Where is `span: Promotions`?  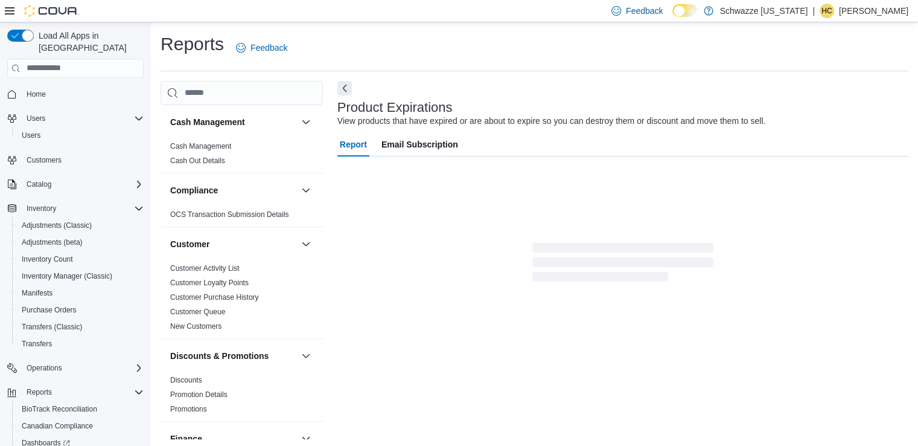
span: Promotions is located at coordinates (188, 409).